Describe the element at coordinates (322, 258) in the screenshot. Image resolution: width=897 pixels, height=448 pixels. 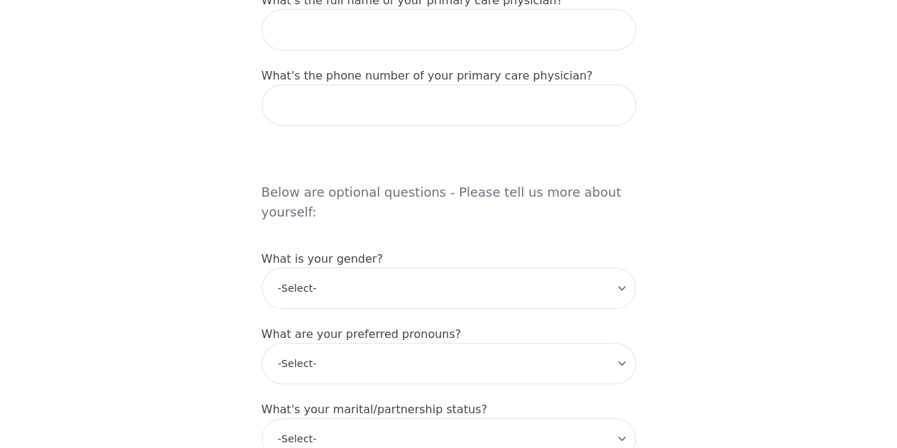
I see `label: What is your gender?` at that location.